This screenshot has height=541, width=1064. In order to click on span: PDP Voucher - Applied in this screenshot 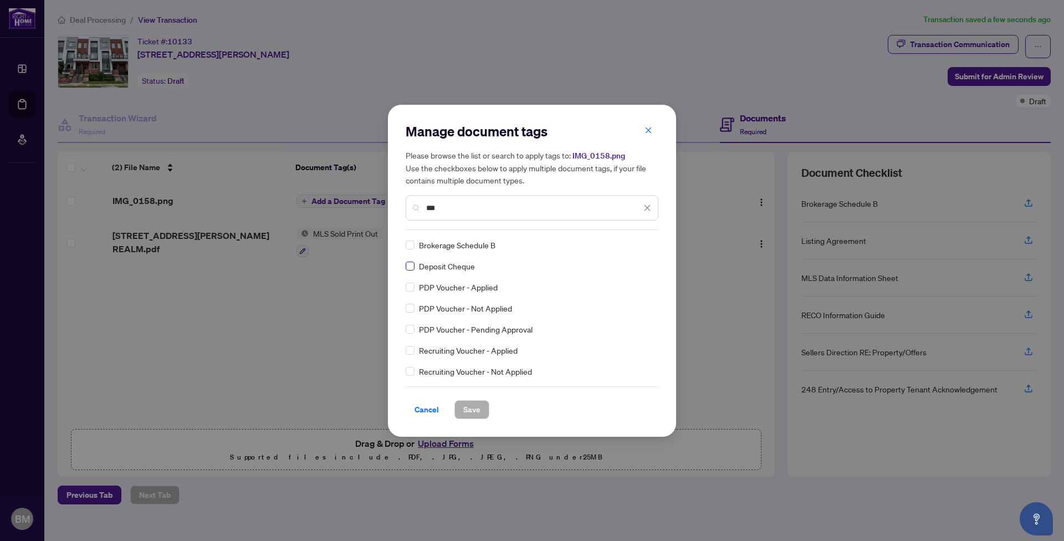, I will do `click(458, 287)`.